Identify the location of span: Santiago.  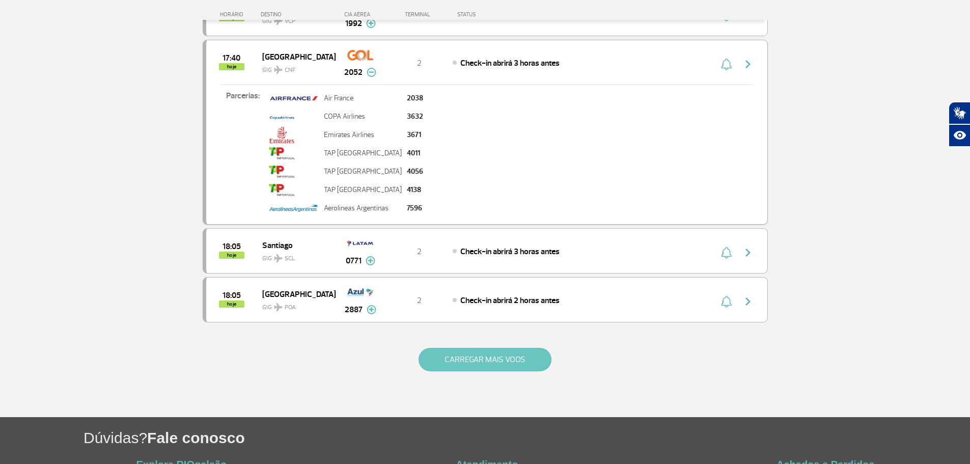
(295, 245).